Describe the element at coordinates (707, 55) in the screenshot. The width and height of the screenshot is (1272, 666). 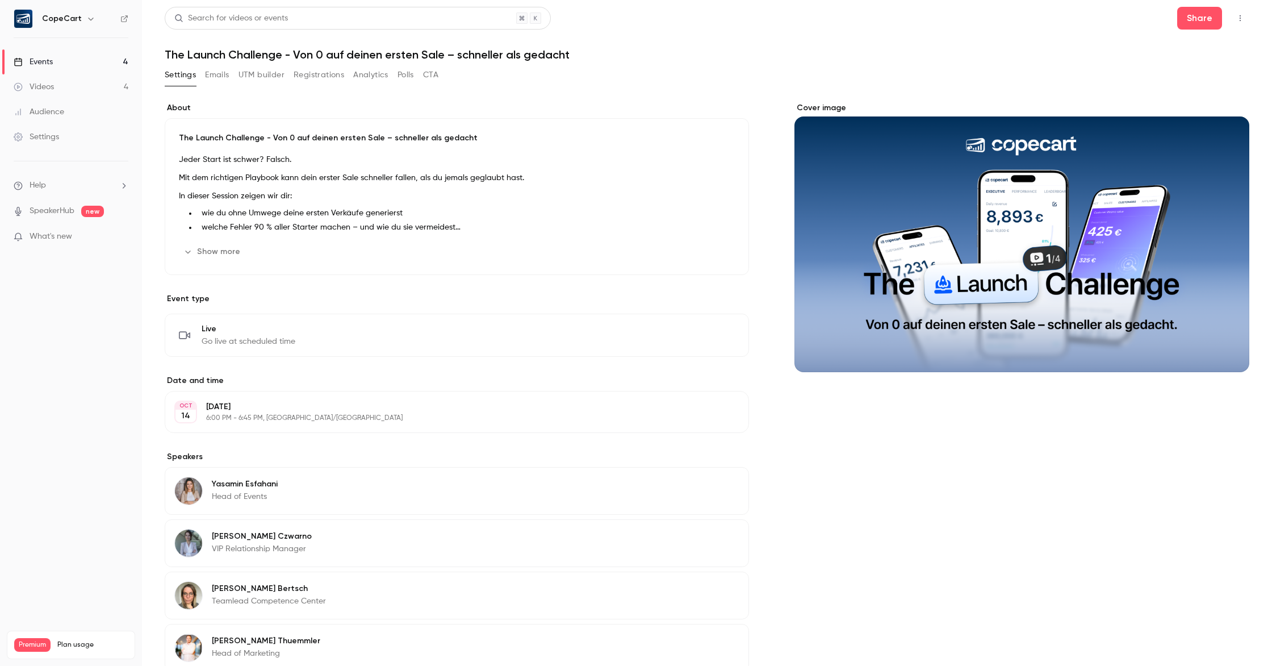
I see `h1: The Launch Challenge - Von 0 auf deinen ersten Sale – schneller als gedacht` at that location.